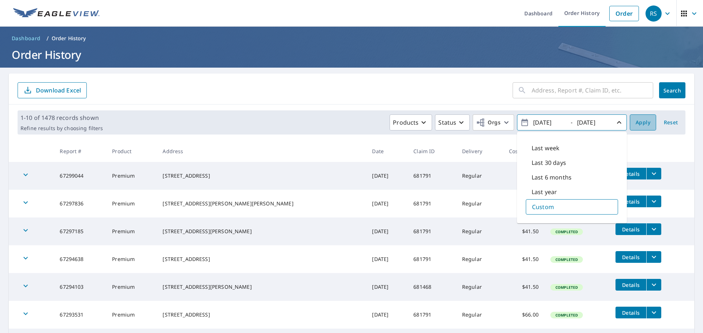 The image size is (703, 333). I want to click on button: filesDropdownBtn-67294638, so click(653, 257).